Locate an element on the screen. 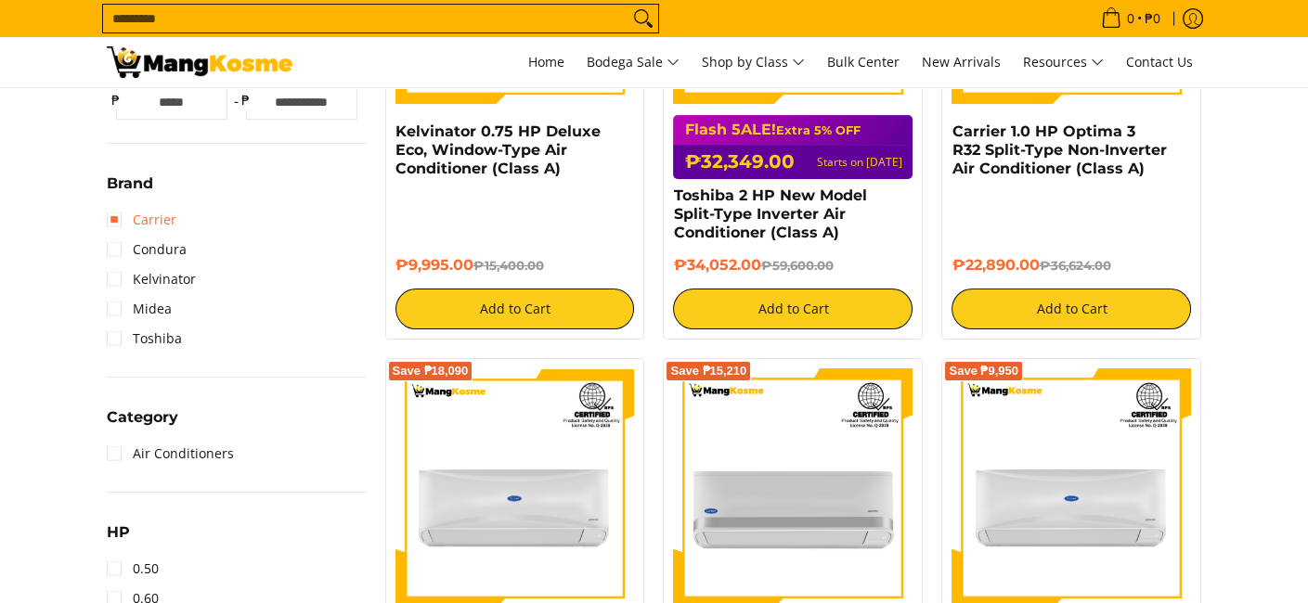  a: Contact Us is located at coordinates (1159, 62).